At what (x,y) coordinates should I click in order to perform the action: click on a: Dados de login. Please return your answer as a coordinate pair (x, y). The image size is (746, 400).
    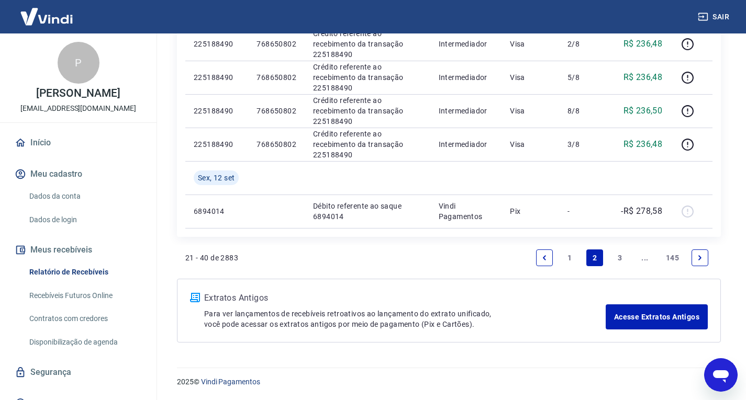
    Looking at the image, I should click on (84, 220).